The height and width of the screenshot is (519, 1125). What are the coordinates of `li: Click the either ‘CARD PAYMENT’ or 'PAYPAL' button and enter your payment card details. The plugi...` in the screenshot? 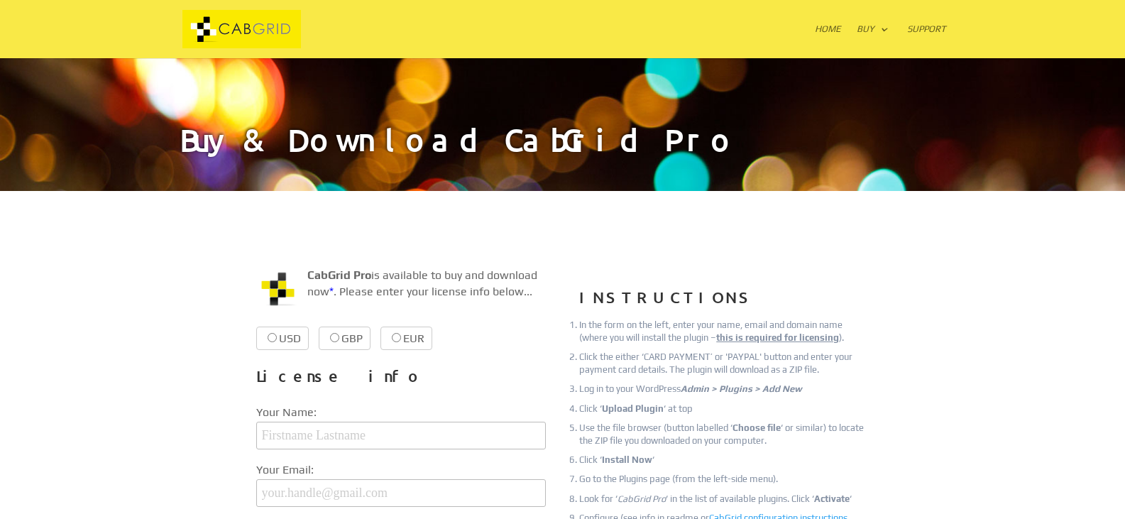 It's located at (724, 364).